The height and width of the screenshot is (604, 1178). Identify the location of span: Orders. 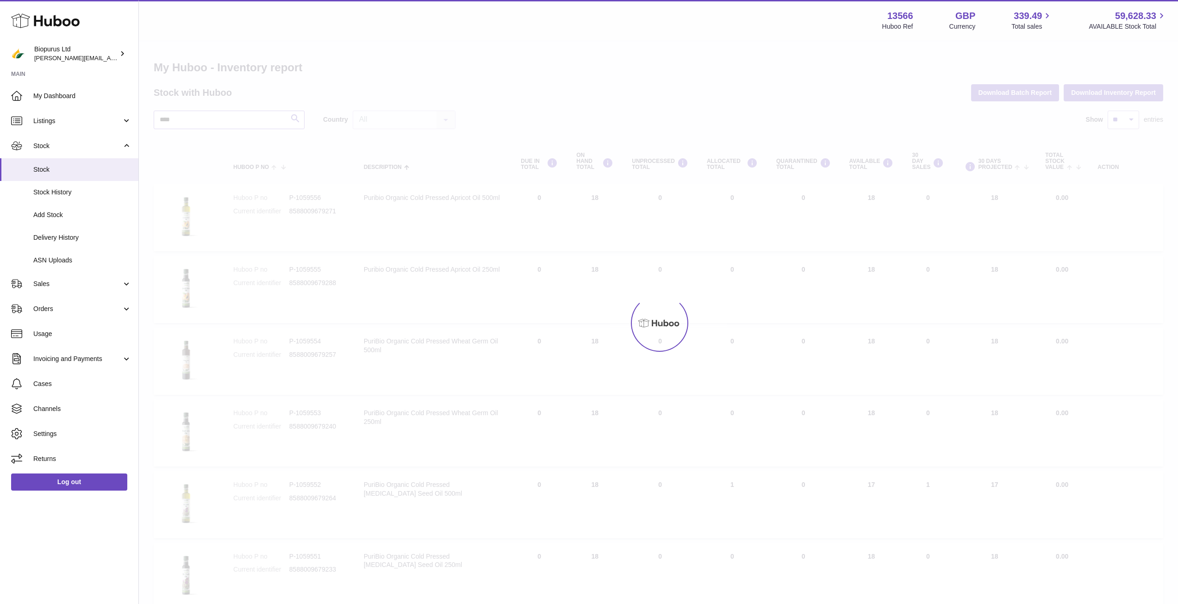
(77, 309).